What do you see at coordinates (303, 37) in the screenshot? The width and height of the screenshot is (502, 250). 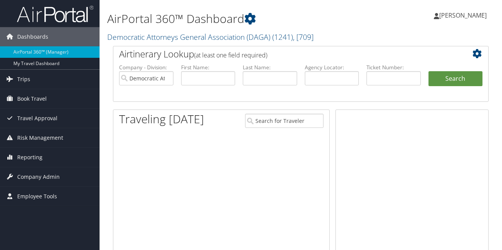 I see `span: , [ 709 ]` at bounding box center [303, 37].